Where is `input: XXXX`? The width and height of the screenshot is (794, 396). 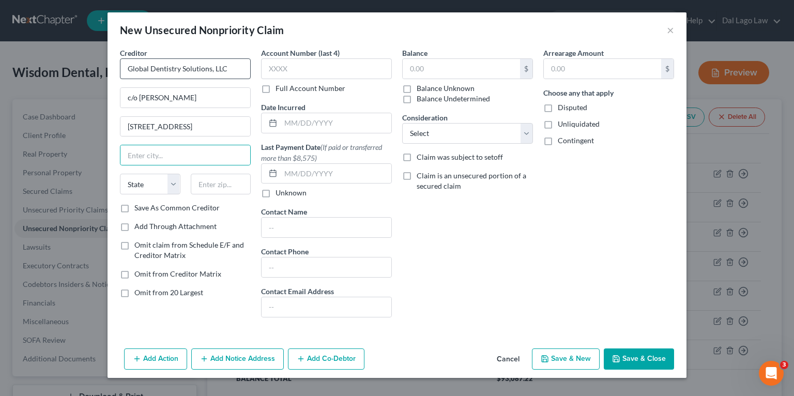 input: XXXX is located at coordinates (326, 69).